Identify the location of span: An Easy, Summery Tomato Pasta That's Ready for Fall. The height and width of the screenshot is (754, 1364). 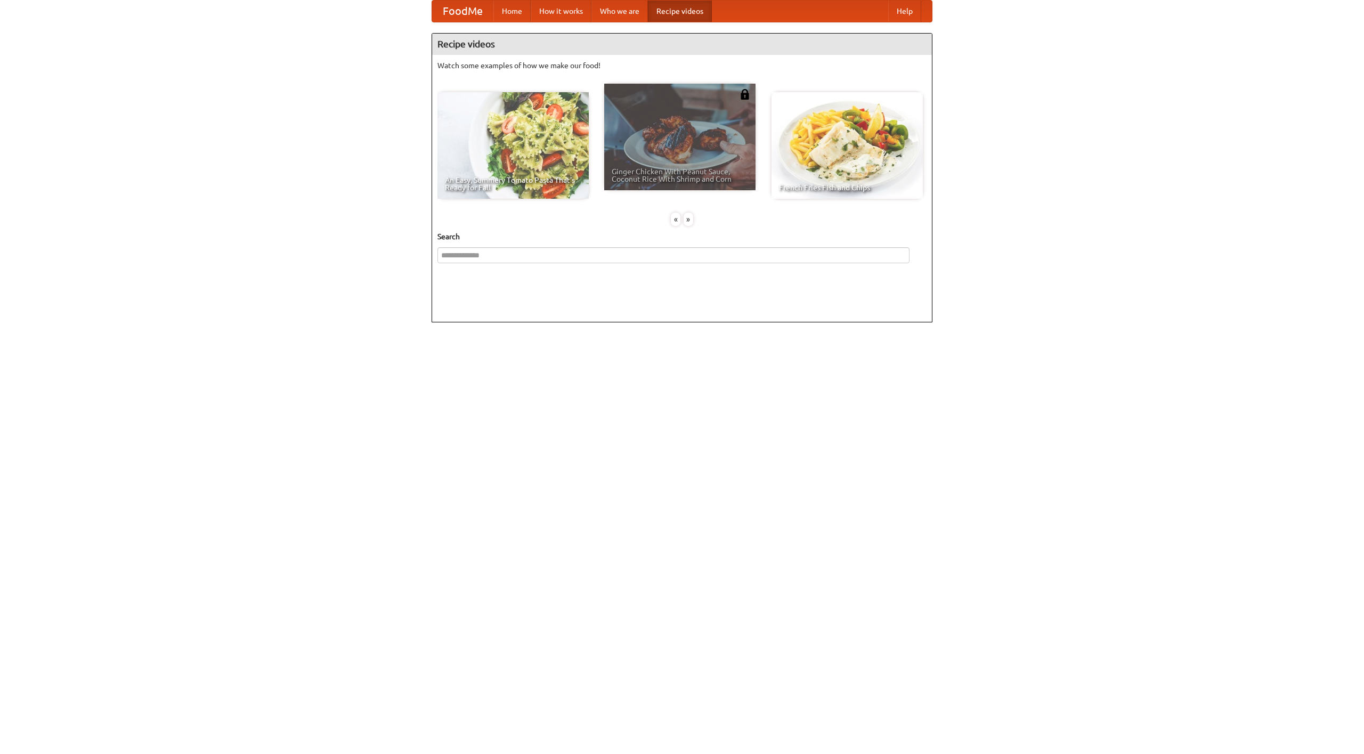
(513, 184).